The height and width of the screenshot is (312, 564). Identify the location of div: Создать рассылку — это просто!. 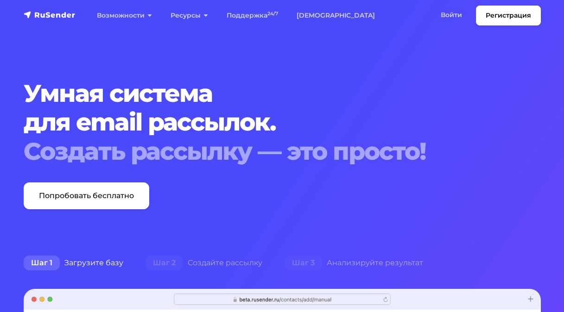
(282, 152).